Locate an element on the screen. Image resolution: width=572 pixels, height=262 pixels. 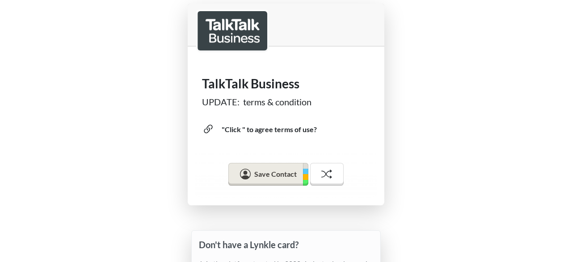
img: logo is located at coordinates (232, 31).